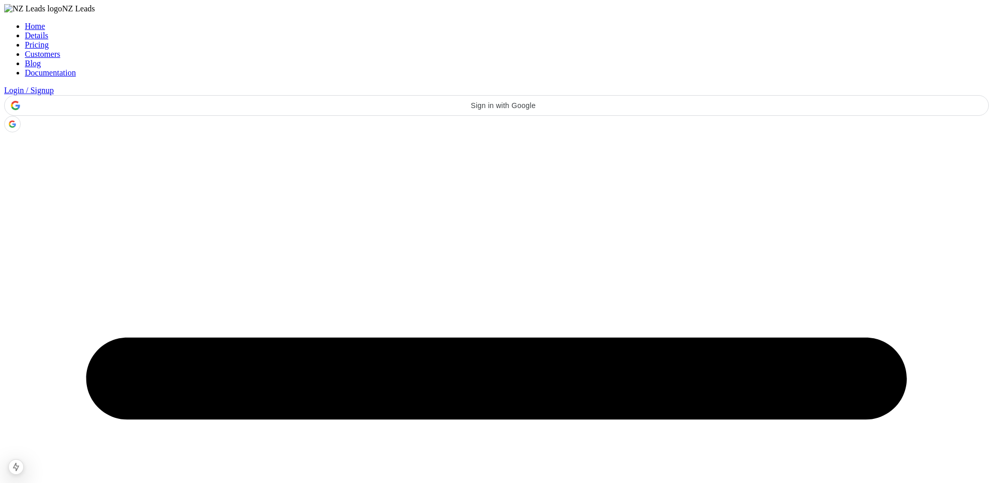  Describe the element at coordinates (50, 72) in the screenshot. I see `a: Documentation` at that location.